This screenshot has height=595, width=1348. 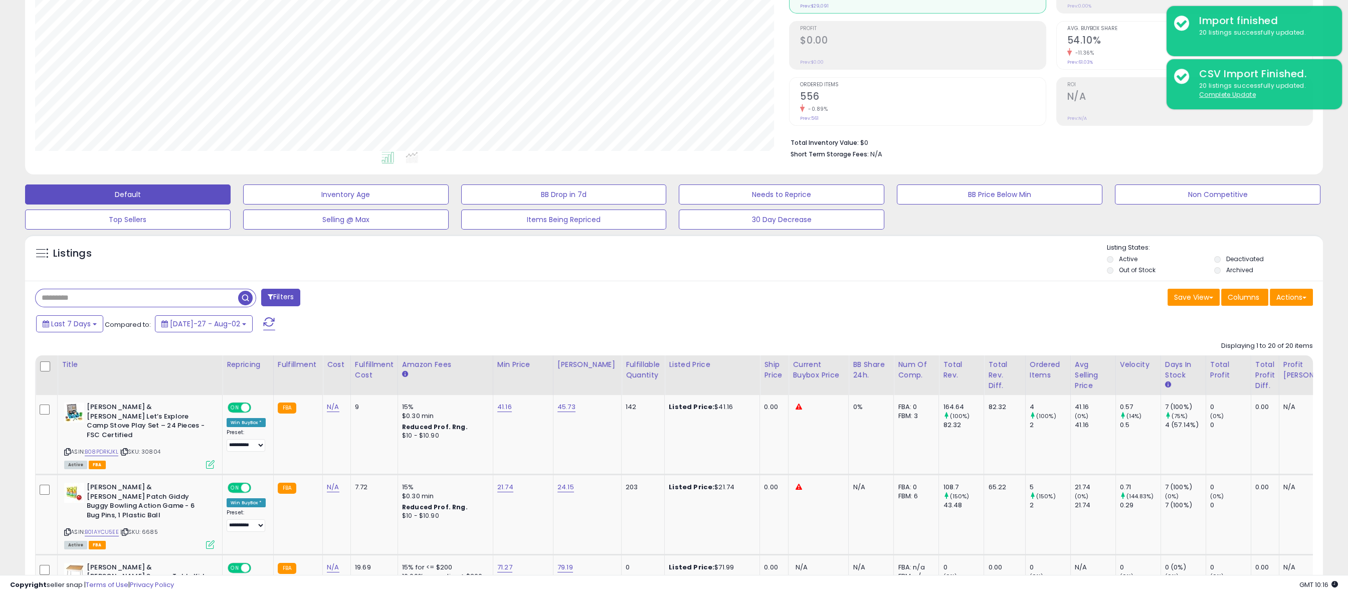 What do you see at coordinates (373, 407) in the screenshot?
I see `div: 9` at bounding box center [373, 407].